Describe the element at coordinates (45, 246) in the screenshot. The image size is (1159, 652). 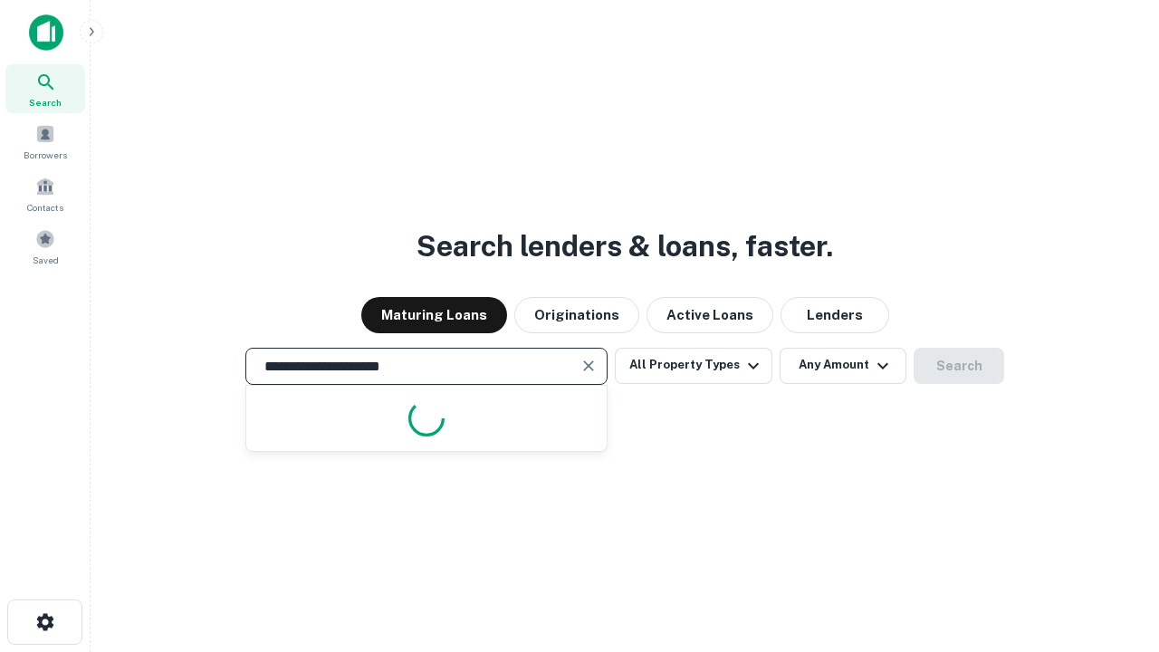
I see `div: Saved` at that location.